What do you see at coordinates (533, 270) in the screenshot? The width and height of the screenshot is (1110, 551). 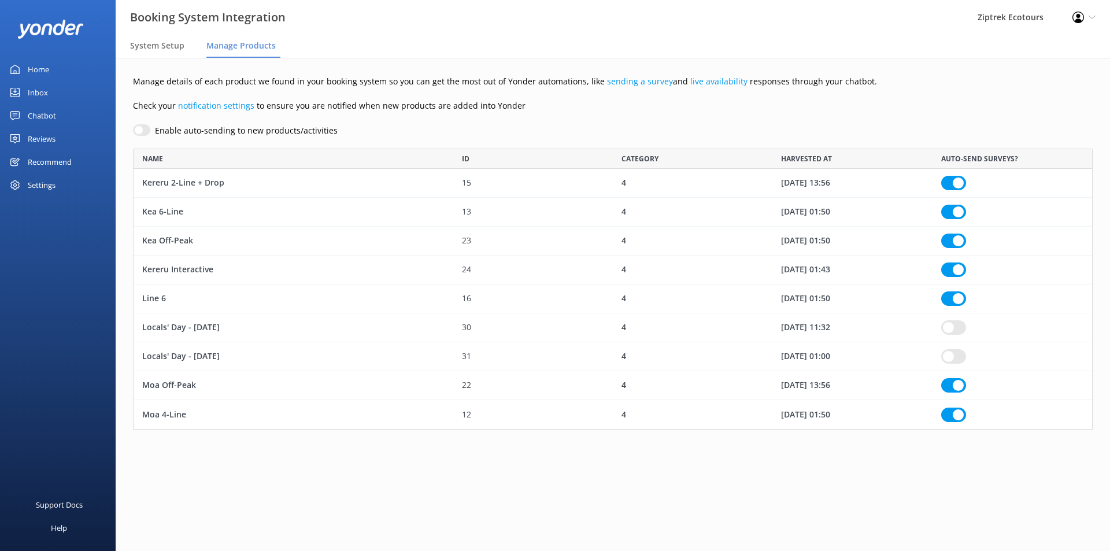 I see `div: 24` at bounding box center [533, 270].